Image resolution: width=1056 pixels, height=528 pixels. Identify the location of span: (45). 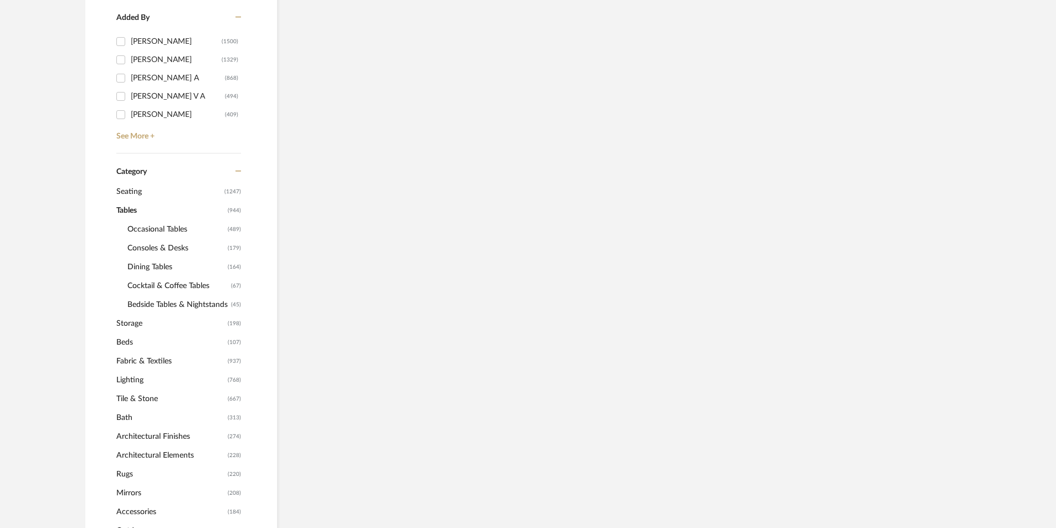
(236, 305).